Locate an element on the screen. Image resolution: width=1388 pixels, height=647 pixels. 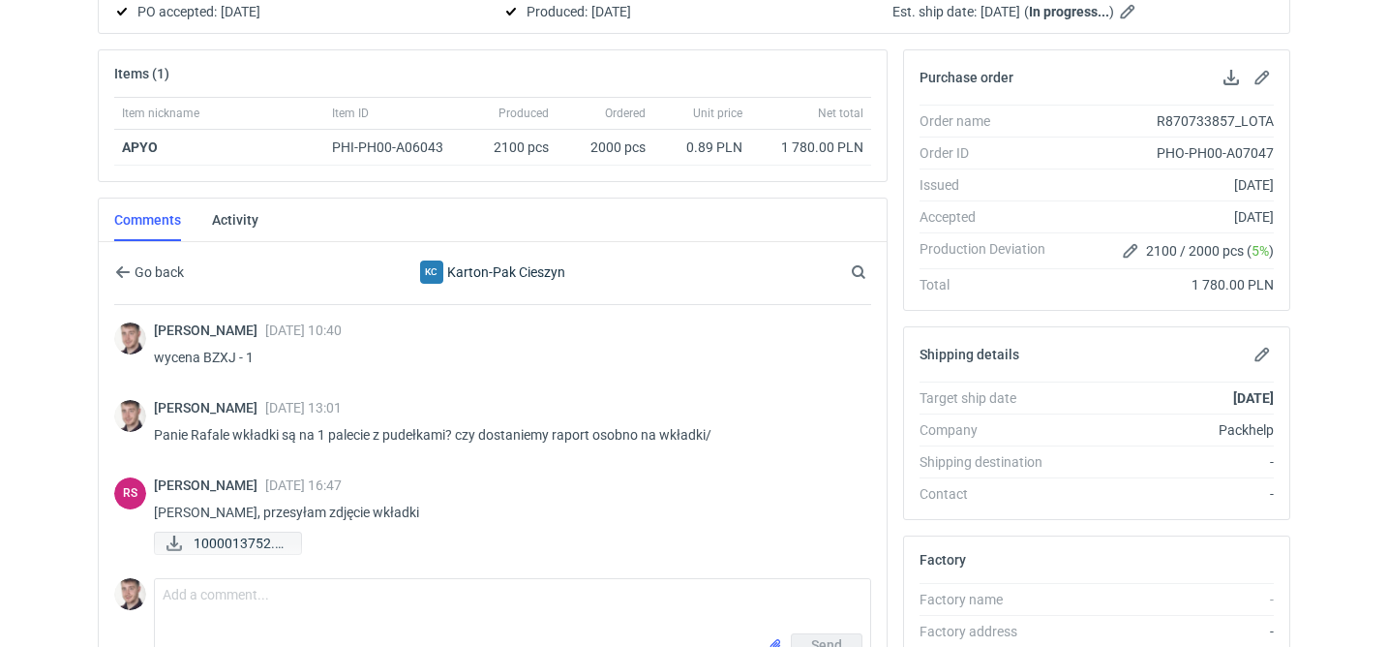
p: wycena BZXJ - 1 is located at coordinates (504, 357).